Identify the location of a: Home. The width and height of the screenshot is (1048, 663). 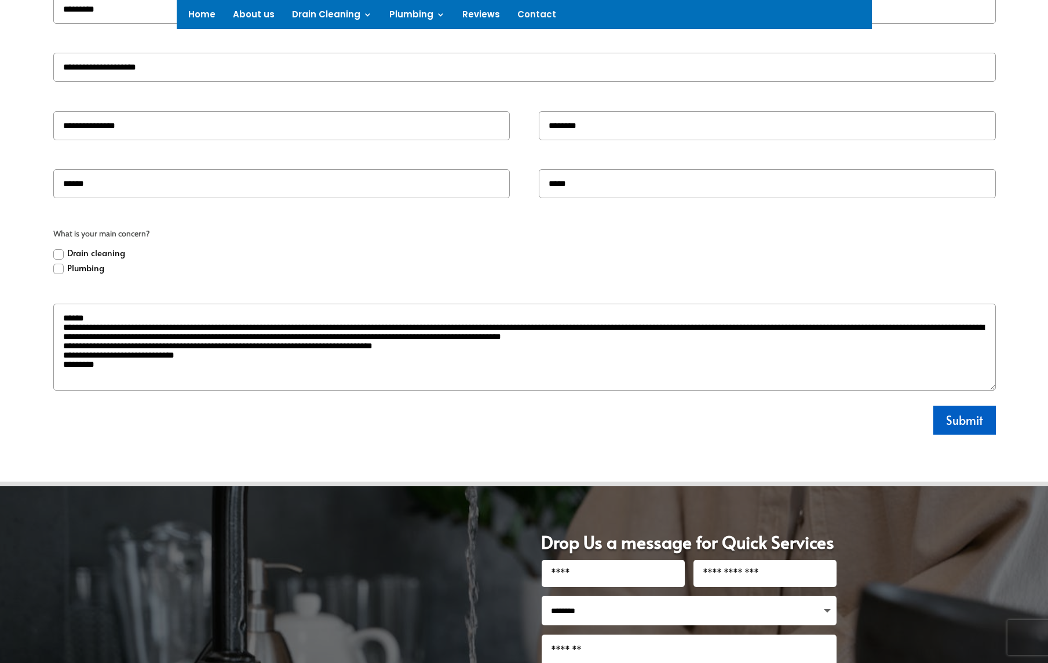
(202, 17).